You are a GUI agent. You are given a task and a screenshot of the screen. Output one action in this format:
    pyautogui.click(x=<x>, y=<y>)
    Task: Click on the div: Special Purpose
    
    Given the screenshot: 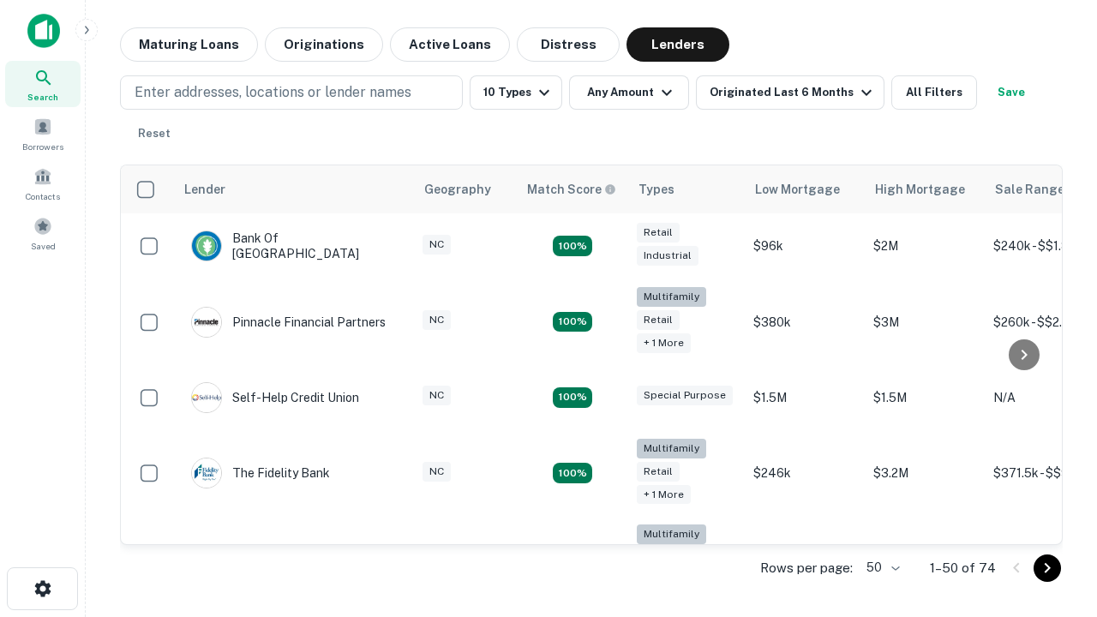 What is the action you would take?
    pyautogui.click(x=685, y=395)
    